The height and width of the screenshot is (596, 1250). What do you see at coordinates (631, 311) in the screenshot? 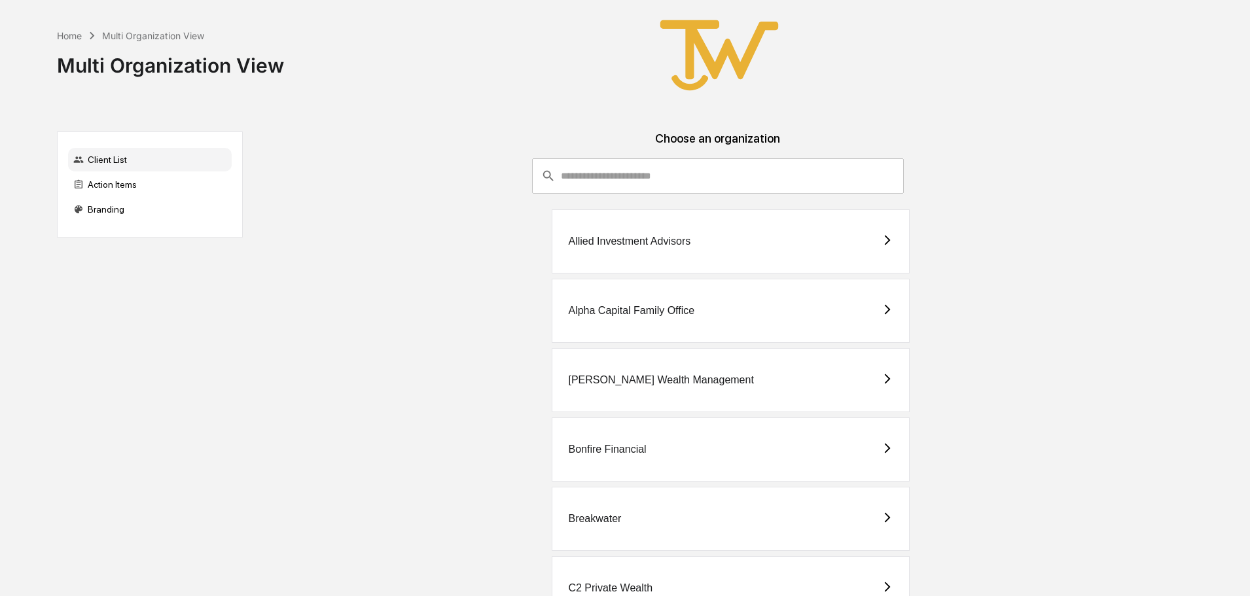
I see `div: Alpha Capital Family Office` at bounding box center [631, 311].